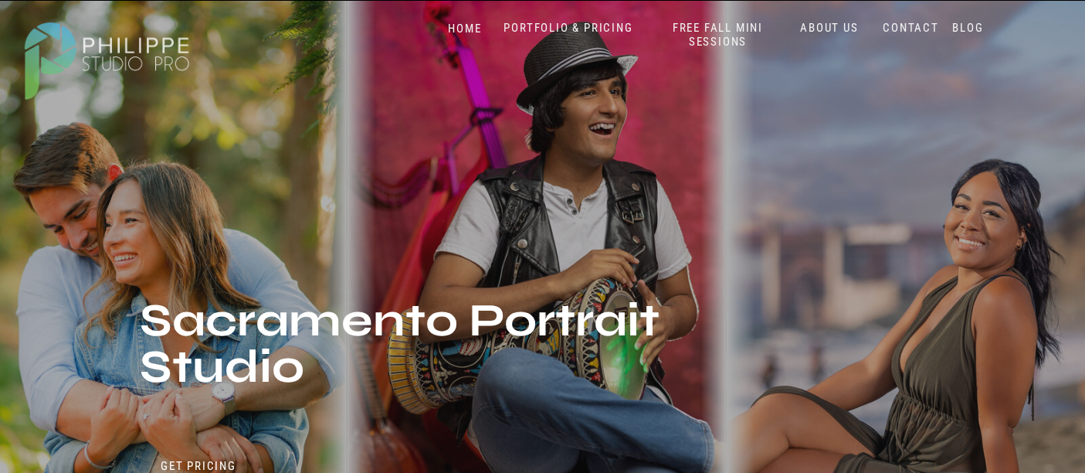 This screenshot has height=473, width=1085. I want to click on nav: CONTACT, so click(911, 28).